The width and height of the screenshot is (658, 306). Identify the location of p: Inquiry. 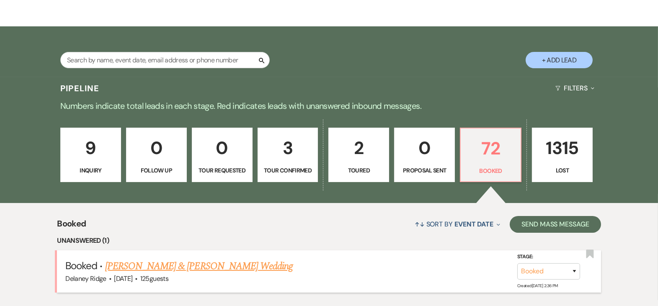
(90, 170).